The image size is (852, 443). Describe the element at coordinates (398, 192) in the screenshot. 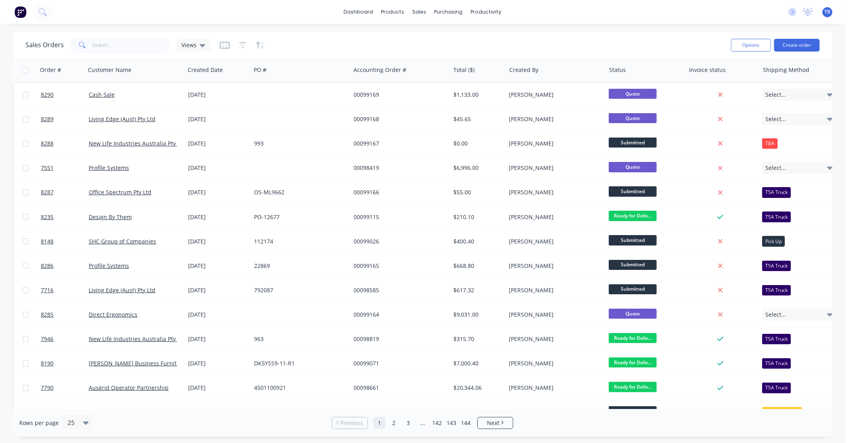

I see `div: 00099166` at that location.